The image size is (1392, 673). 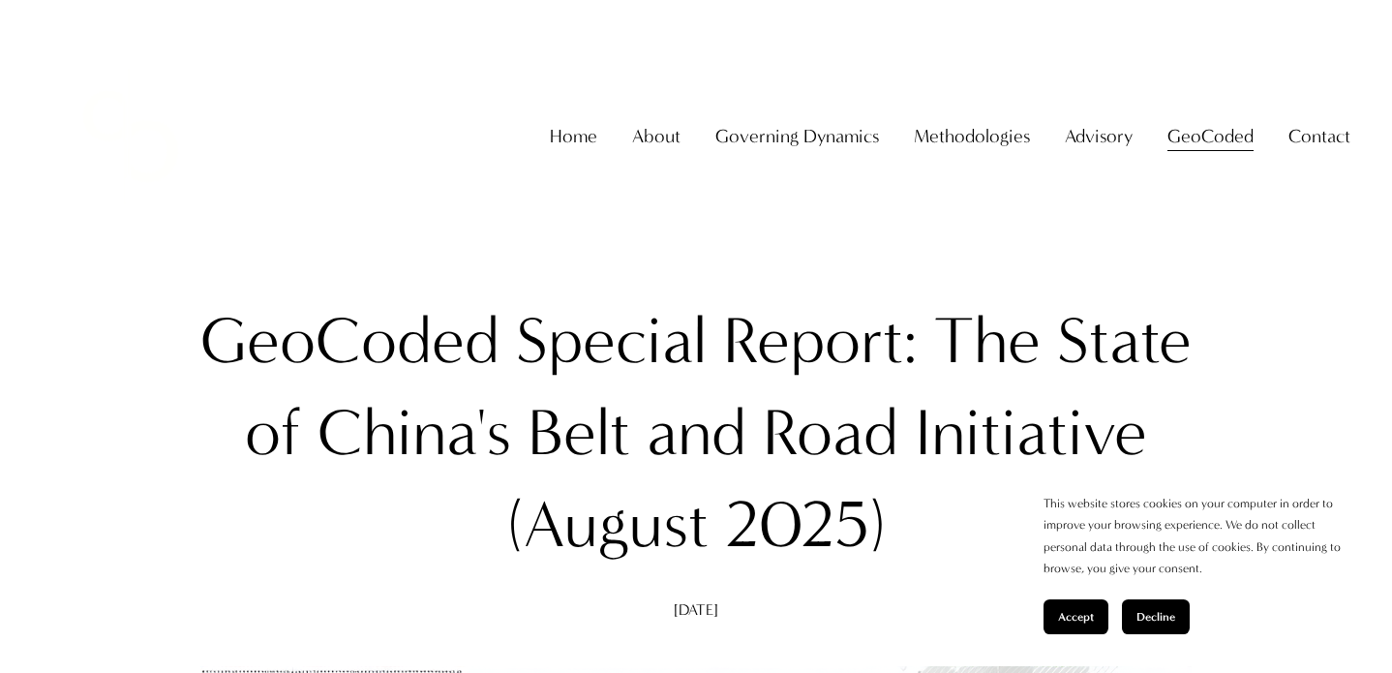 I want to click on p: This website stores cookies on your computer in order to improve your browsing experience. We do ..., so click(x=1199, y=536).